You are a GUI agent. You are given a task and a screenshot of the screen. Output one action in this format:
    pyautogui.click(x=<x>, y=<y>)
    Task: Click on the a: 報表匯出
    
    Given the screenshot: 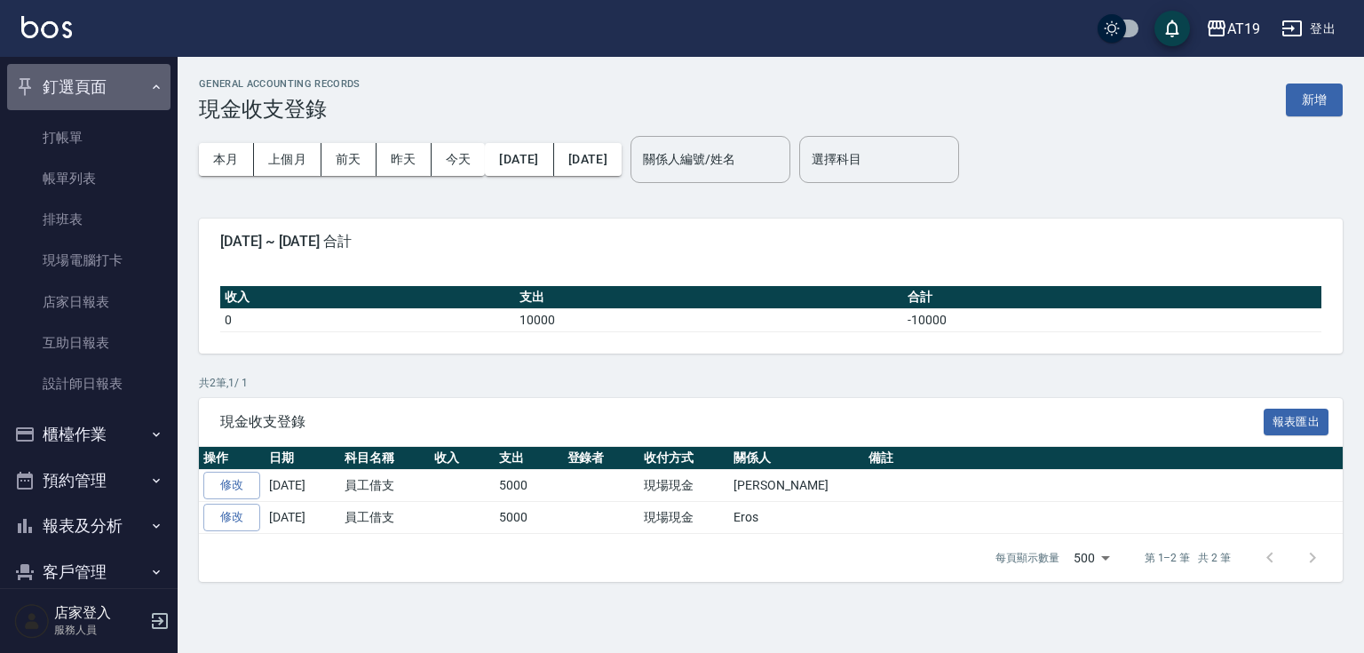 What is the action you would take?
    pyautogui.click(x=1297, y=420)
    